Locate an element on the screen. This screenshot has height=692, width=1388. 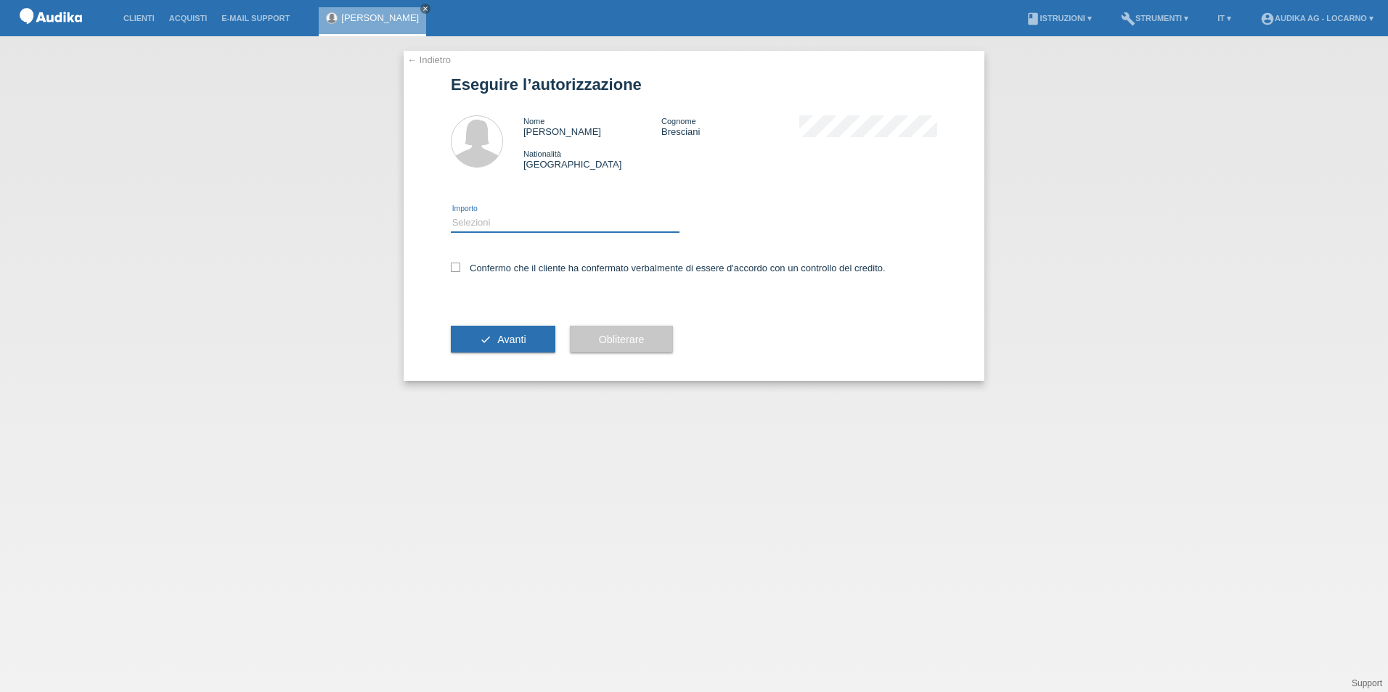
span: Obliterare is located at coordinates (621, 340).